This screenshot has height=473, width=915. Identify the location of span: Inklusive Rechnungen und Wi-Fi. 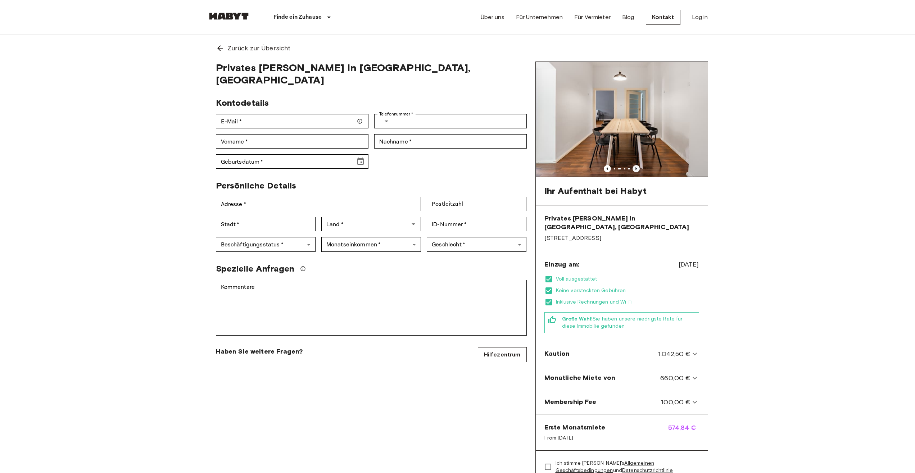
(628, 302).